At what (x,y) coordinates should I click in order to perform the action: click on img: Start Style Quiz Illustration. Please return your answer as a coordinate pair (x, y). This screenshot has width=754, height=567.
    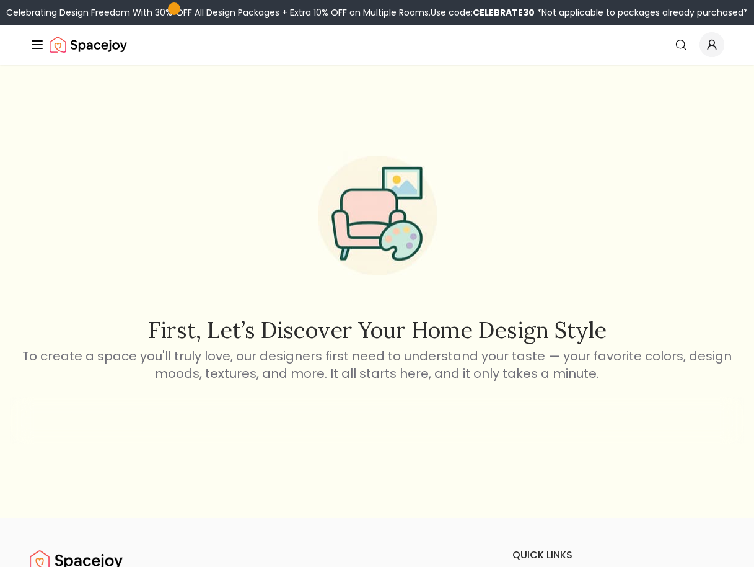
    Looking at the image, I should click on (377, 215).